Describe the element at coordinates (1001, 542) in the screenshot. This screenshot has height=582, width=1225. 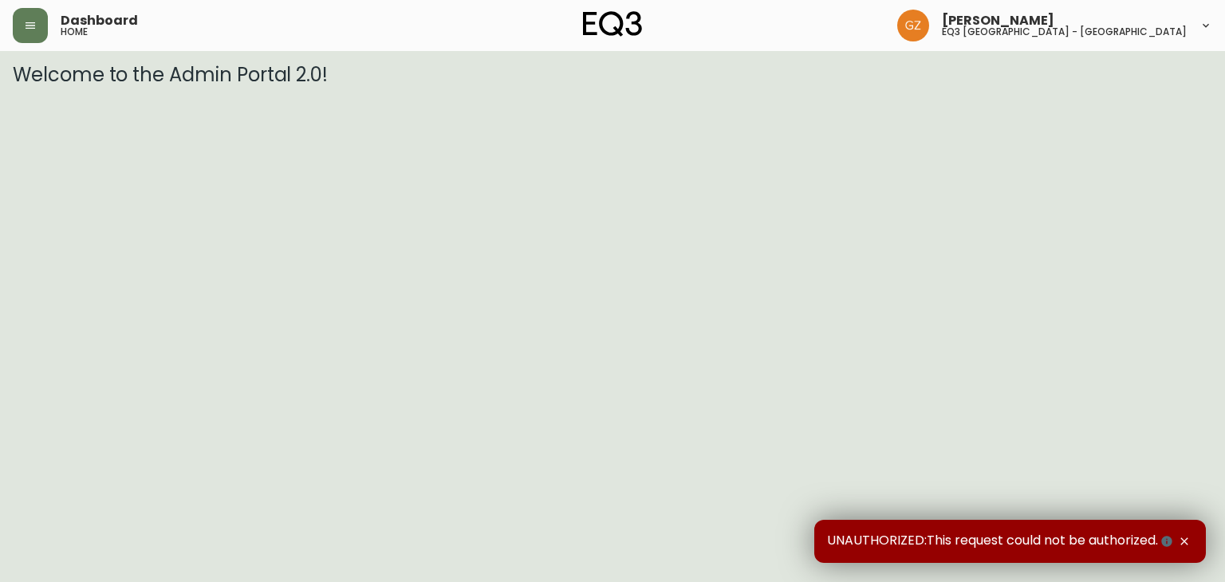
I see `span: UNAUTHORIZED:This request could not be authorized.` at that location.